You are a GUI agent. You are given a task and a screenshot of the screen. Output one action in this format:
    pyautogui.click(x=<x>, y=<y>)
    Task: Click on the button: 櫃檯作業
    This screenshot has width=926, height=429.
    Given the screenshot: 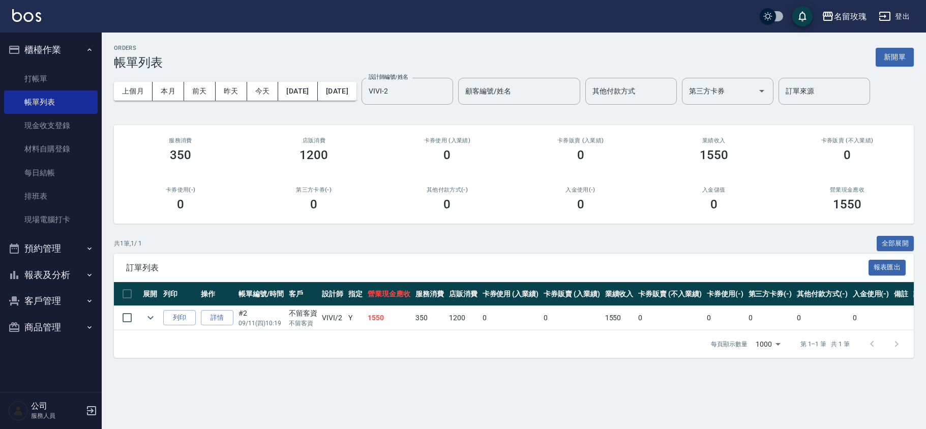 What is the action you would take?
    pyautogui.click(x=51, y=50)
    